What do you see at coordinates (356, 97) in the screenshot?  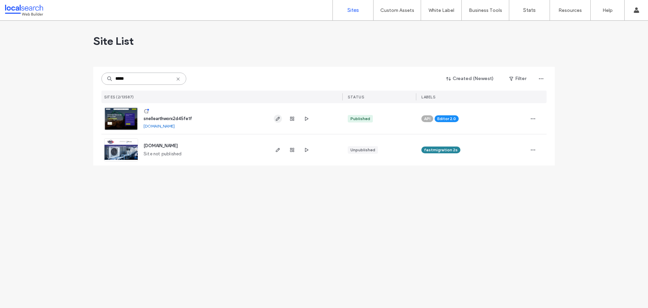 I see `span: STATUS` at bounding box center [356, 97].